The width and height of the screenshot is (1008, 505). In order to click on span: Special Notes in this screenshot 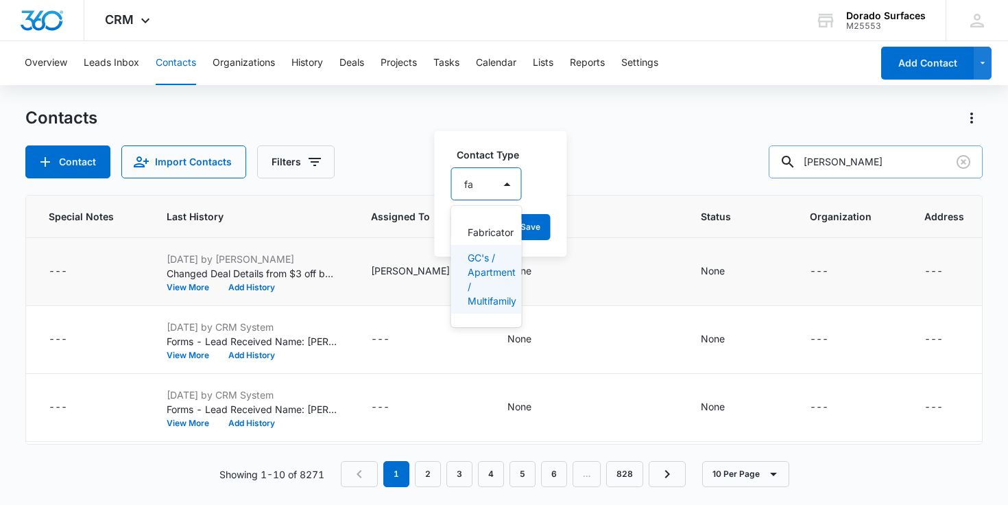, I will do `click(81, 216)`.